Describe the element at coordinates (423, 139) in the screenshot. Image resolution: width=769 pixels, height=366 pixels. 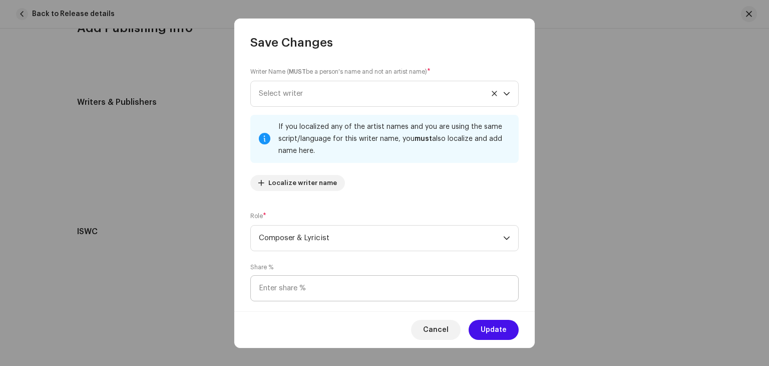
I see `strong: must` at that location.